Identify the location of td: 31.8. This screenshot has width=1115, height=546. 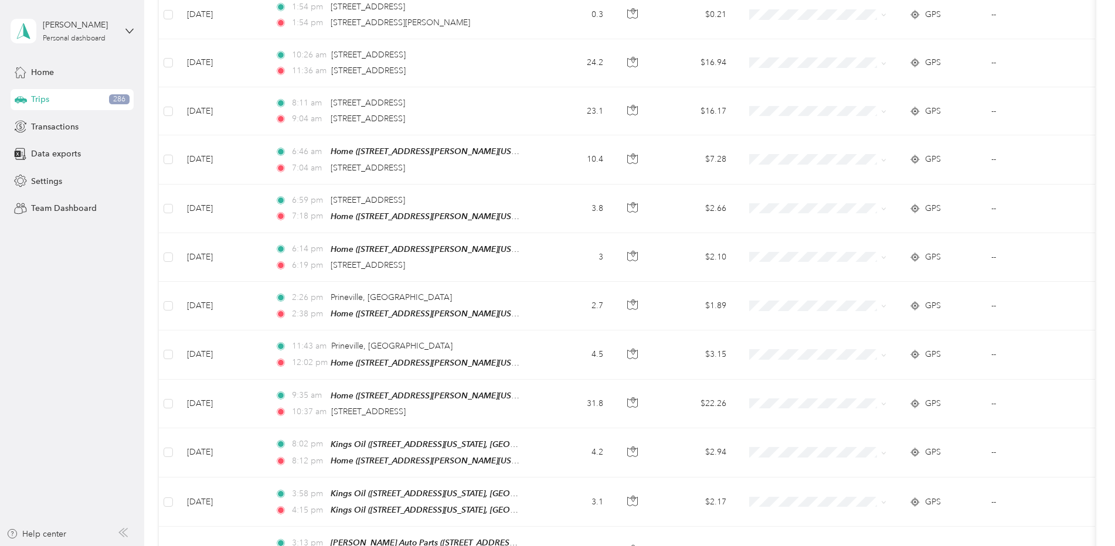
(574, 404).